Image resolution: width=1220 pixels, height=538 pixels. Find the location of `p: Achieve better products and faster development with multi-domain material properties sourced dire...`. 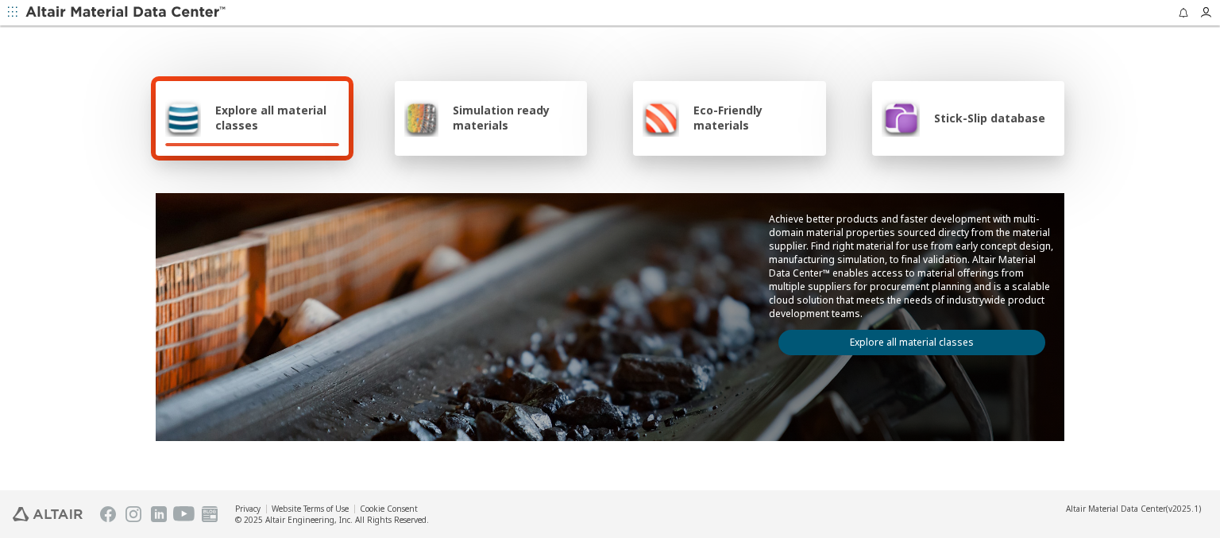

p: Achieve better products and faster development with multi-domain material properties sourced dire... is located at coordinates (912, 266).